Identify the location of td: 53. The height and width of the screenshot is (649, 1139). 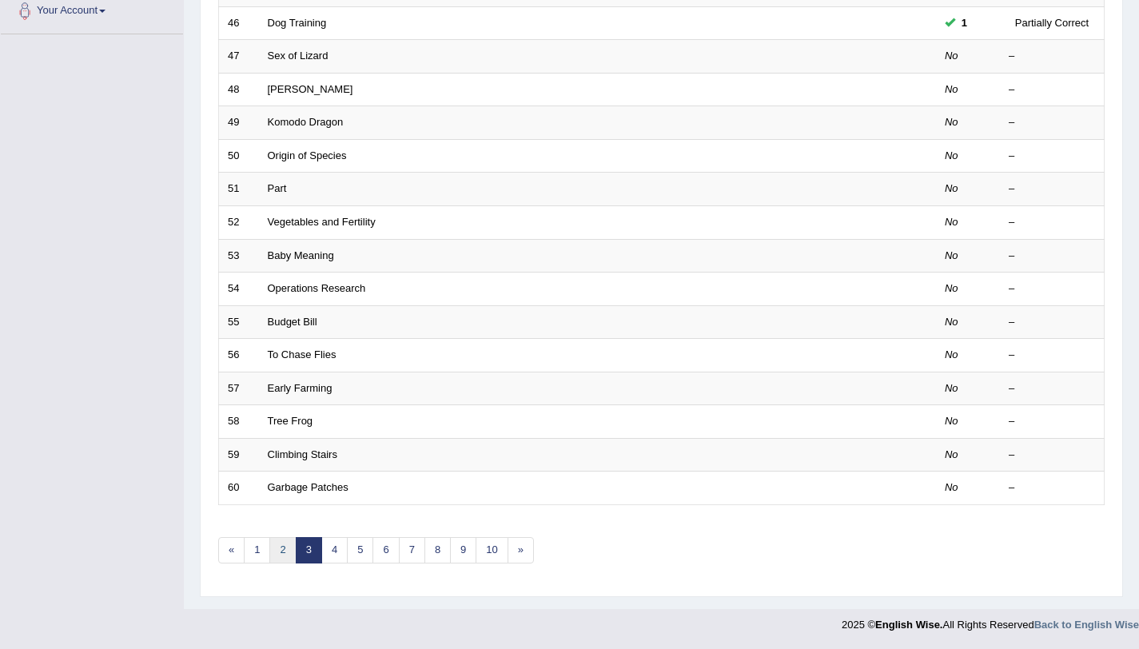
(239, 256).